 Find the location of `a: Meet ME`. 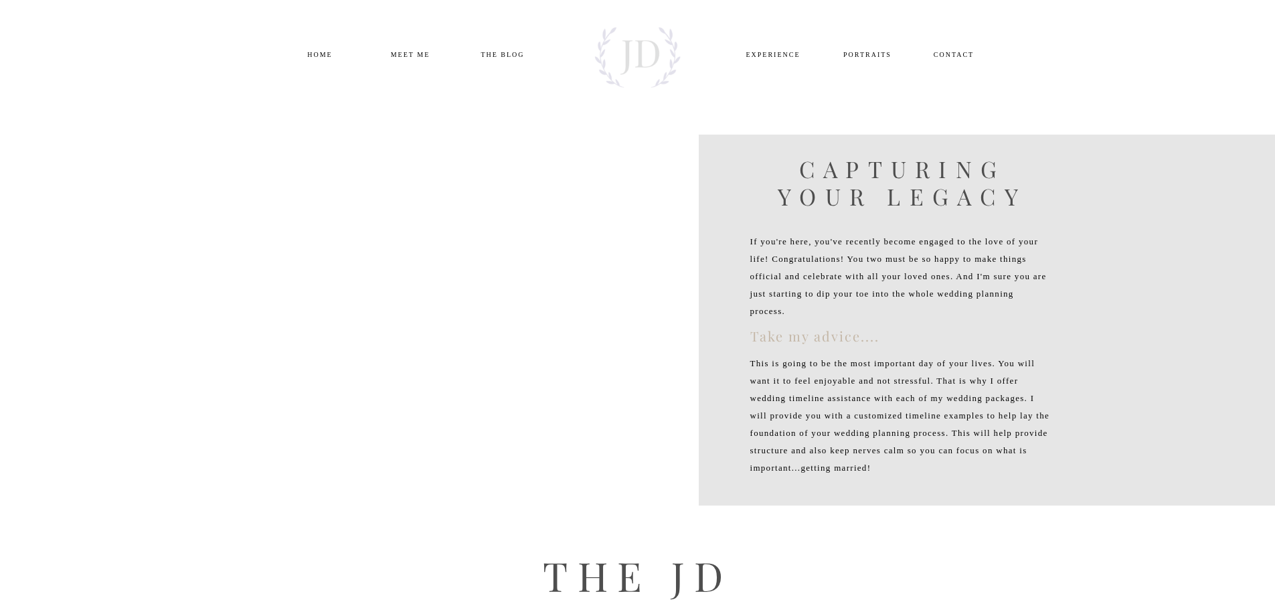

a: Meet ME is located at coordinates (410, 54).